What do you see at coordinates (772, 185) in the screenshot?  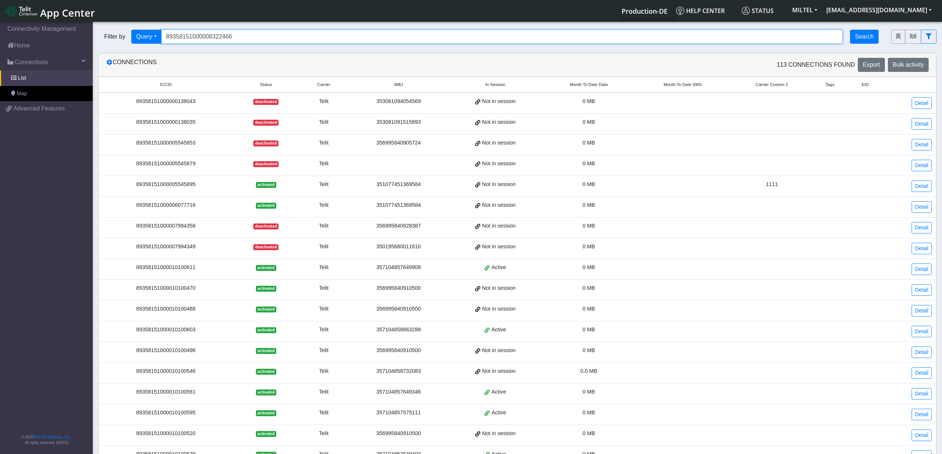 I see `div: 1111` at bounding box center [772, 185].